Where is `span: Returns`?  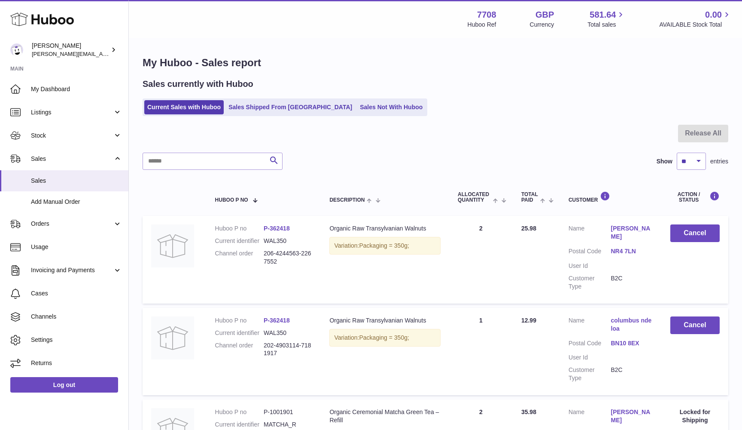 span: Returns is located at coordinates (76, 363).